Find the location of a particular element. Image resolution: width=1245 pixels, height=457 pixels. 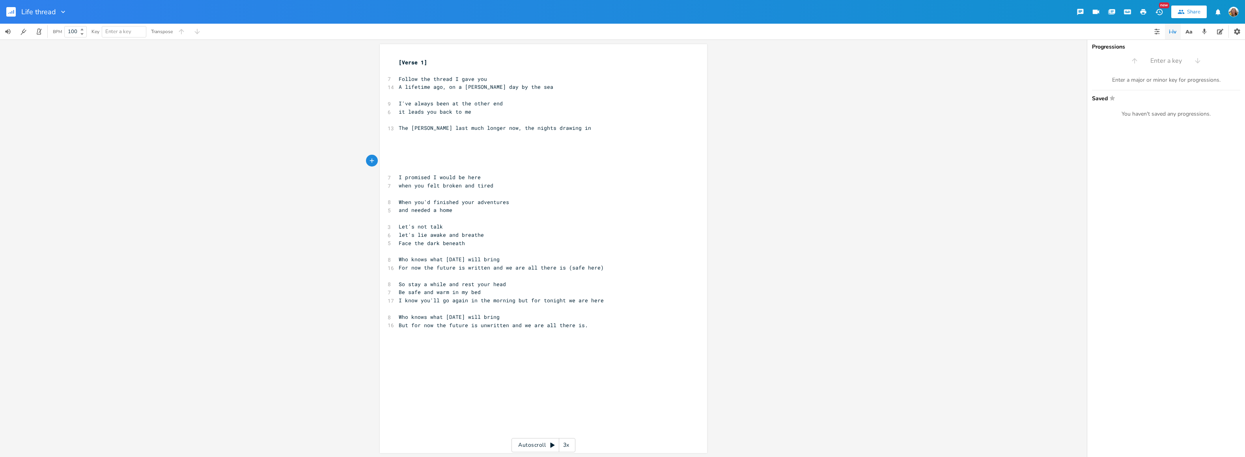

span: Life thread is located at coordinates (39, 12).